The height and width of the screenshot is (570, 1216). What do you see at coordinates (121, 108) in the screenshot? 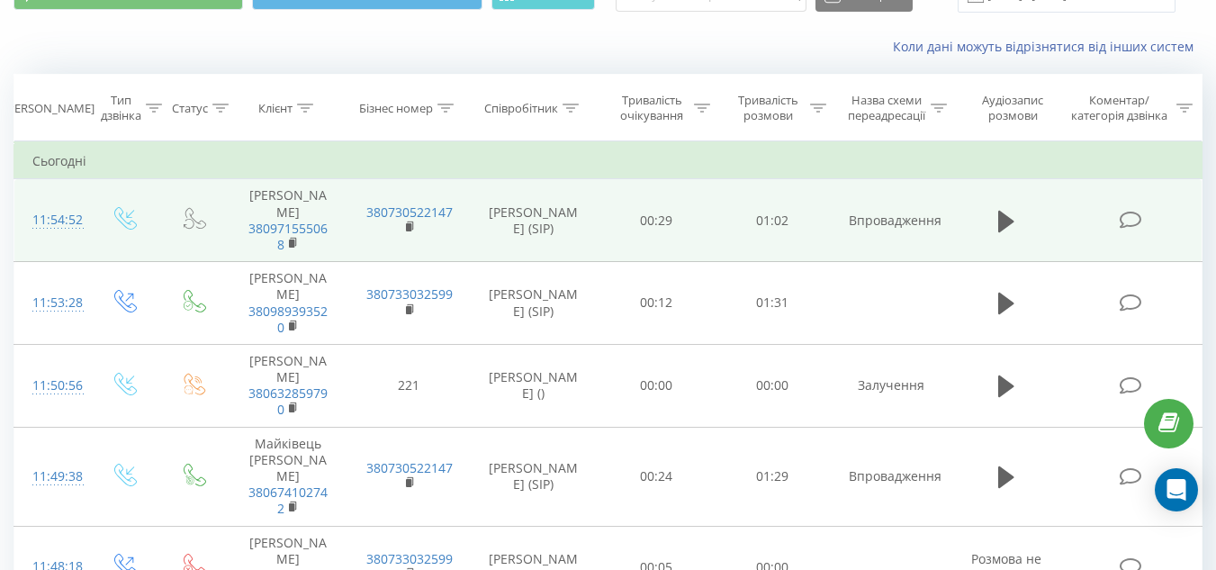
I see `div: Тип дзвінка` at bounding box center [121, 108].